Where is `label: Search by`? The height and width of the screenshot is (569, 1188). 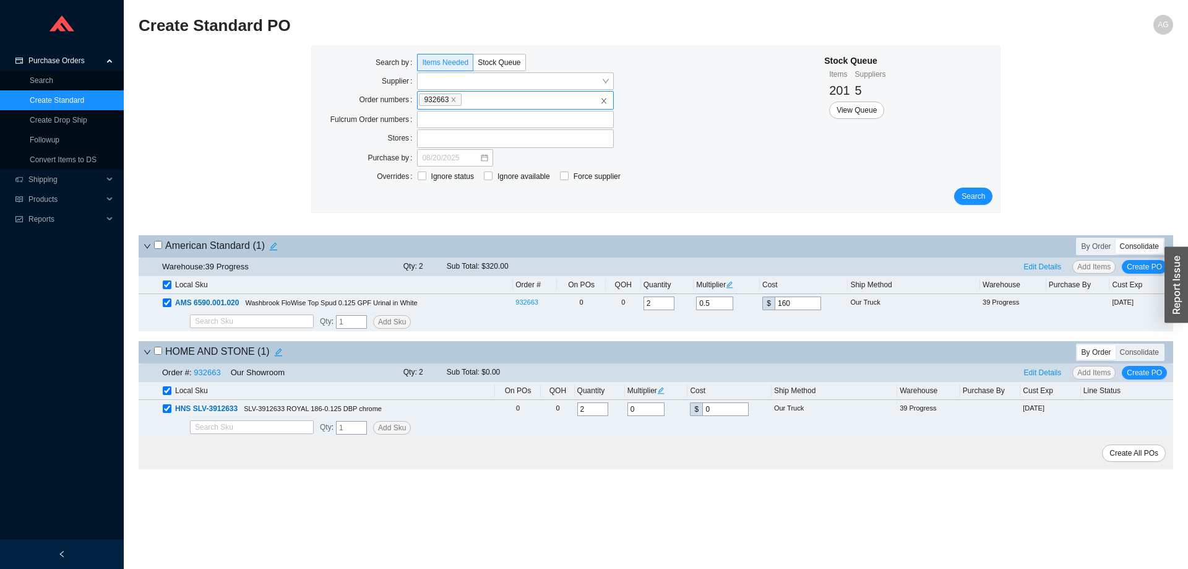
label: Search by is located at coordinates (396, 63).